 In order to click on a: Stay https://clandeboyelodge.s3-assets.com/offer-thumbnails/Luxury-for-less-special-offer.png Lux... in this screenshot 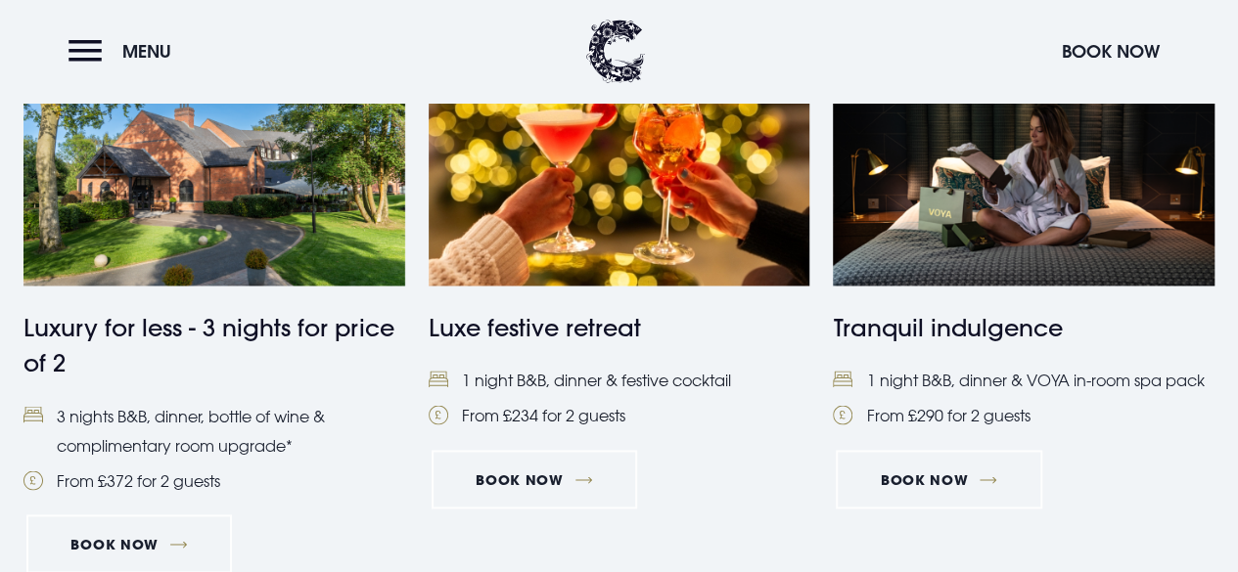, I will do `click(214, 263)`.